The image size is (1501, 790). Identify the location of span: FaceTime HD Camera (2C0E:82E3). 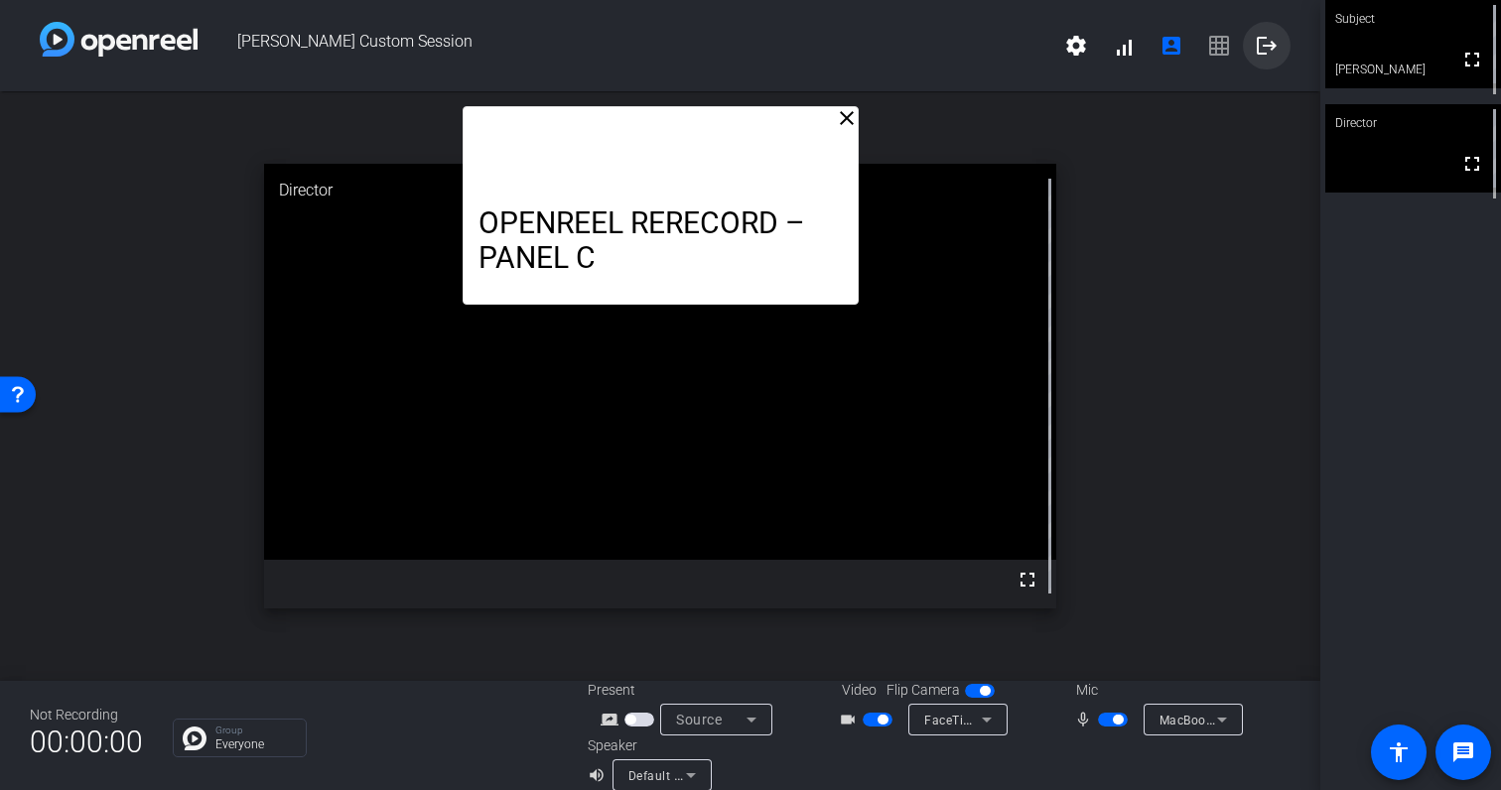
(1026, 720).